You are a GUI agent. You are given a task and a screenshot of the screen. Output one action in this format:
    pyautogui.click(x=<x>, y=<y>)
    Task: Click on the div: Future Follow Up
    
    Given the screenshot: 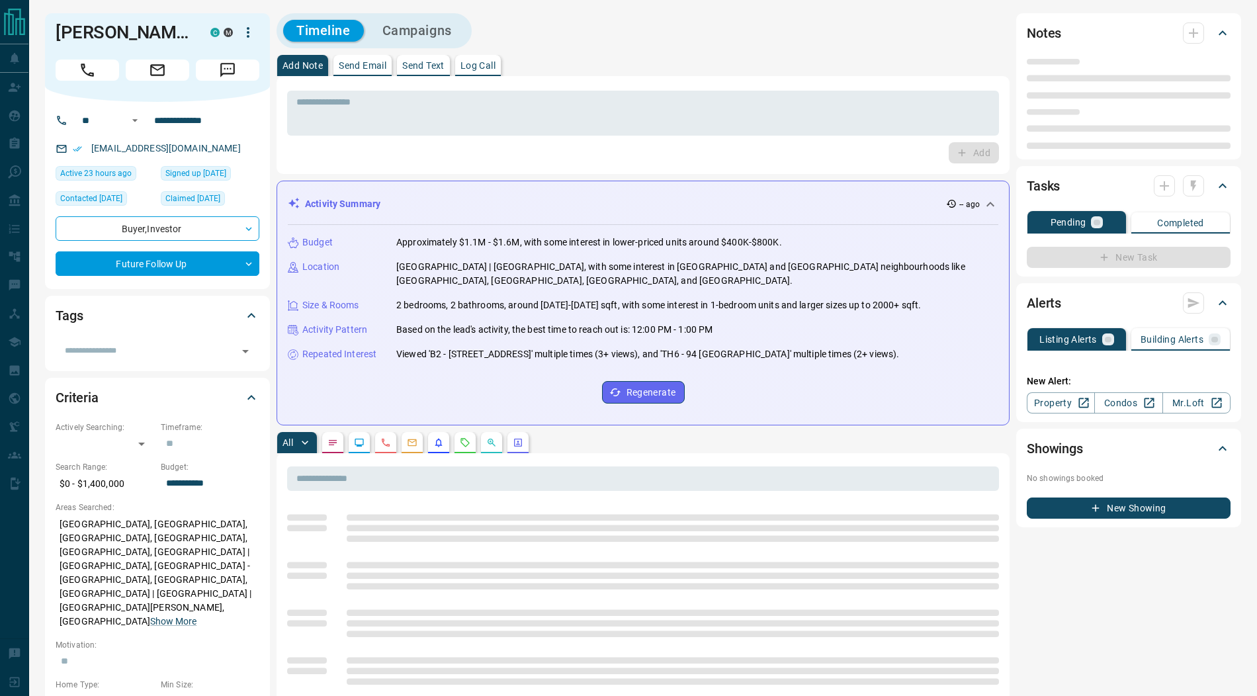 What is the action you would take?
    pyautogui.click(x=157, y=263)
    